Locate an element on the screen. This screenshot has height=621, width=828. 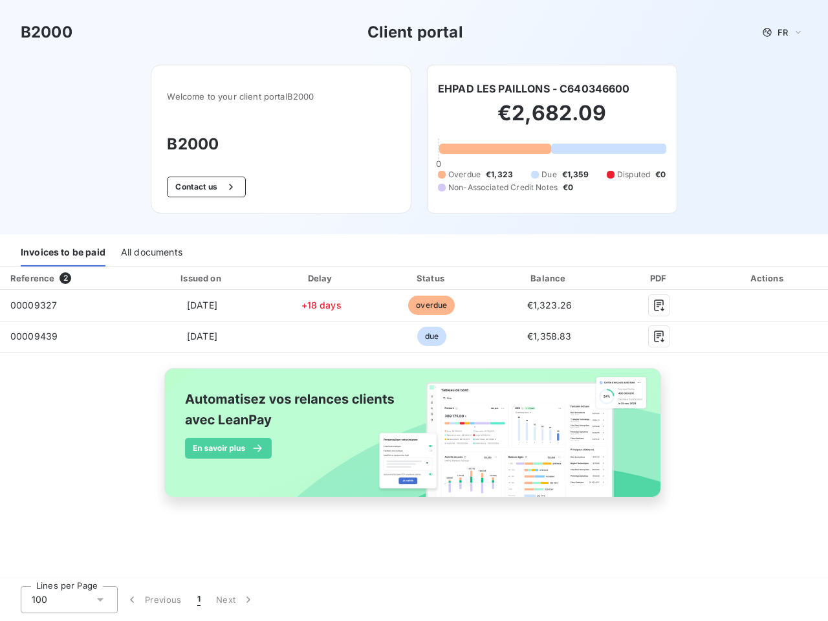
img: banner is located at coordinates (414, 440).